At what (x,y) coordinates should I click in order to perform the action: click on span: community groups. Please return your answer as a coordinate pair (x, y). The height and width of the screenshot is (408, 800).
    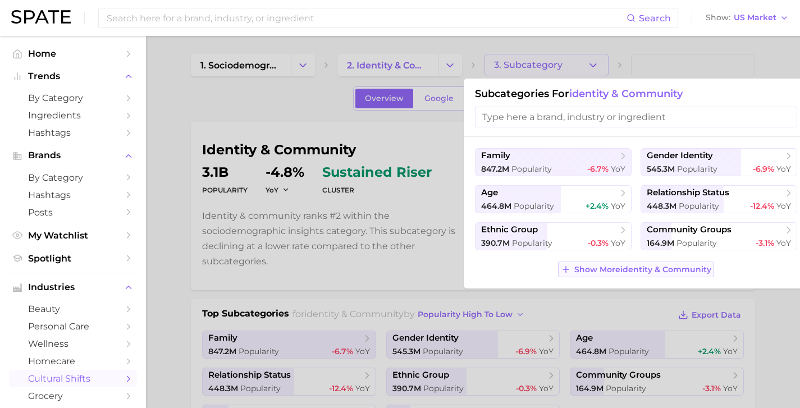
    Looking at the image, I should click on (688, 229).